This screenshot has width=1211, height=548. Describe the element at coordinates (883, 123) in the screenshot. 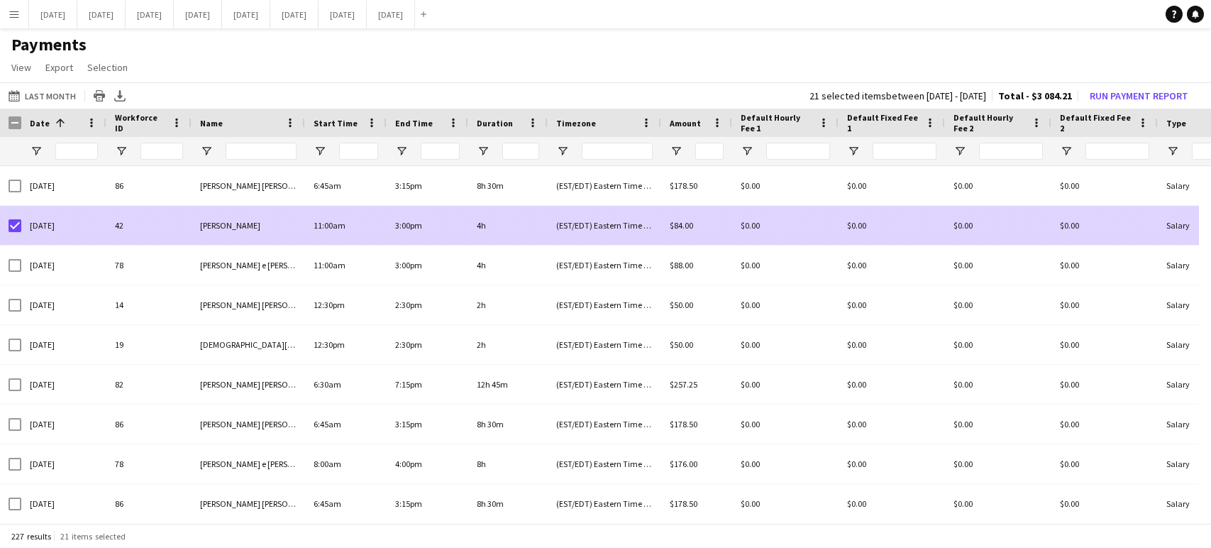

I see `span: Default Fixed Fee 1` at that location.